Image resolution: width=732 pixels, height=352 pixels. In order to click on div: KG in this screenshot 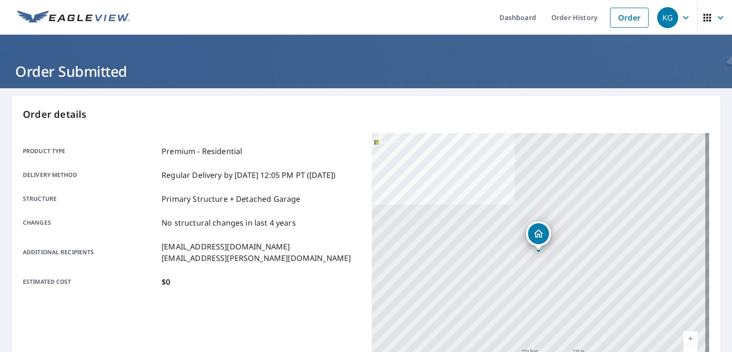, I will do `click(668, 18)`.